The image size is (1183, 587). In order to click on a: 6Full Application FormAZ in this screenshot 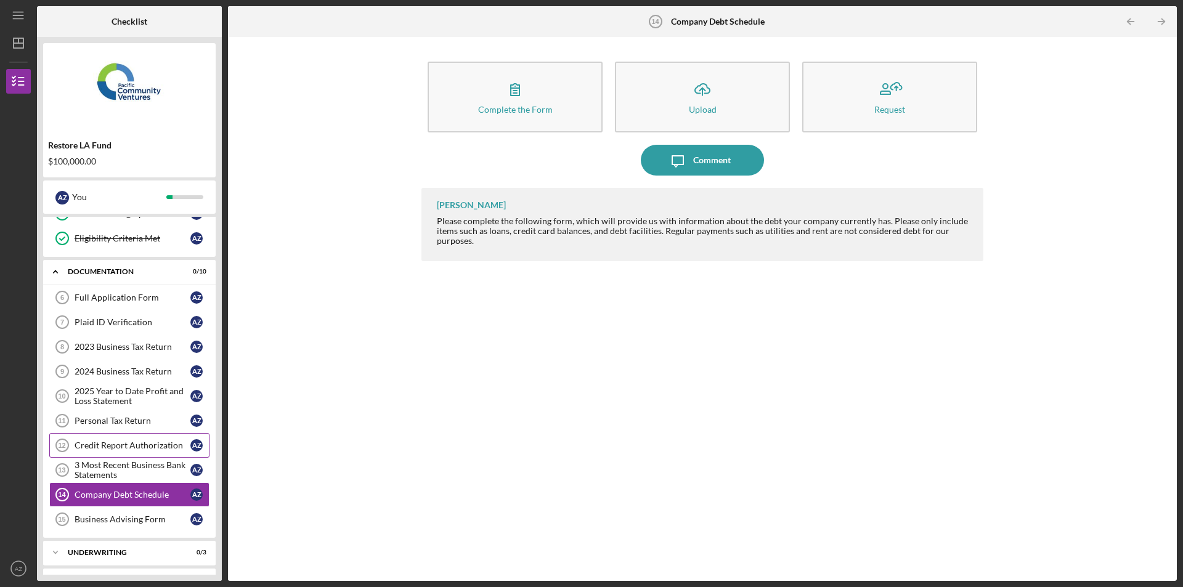, I will do `click(129, 298)`.